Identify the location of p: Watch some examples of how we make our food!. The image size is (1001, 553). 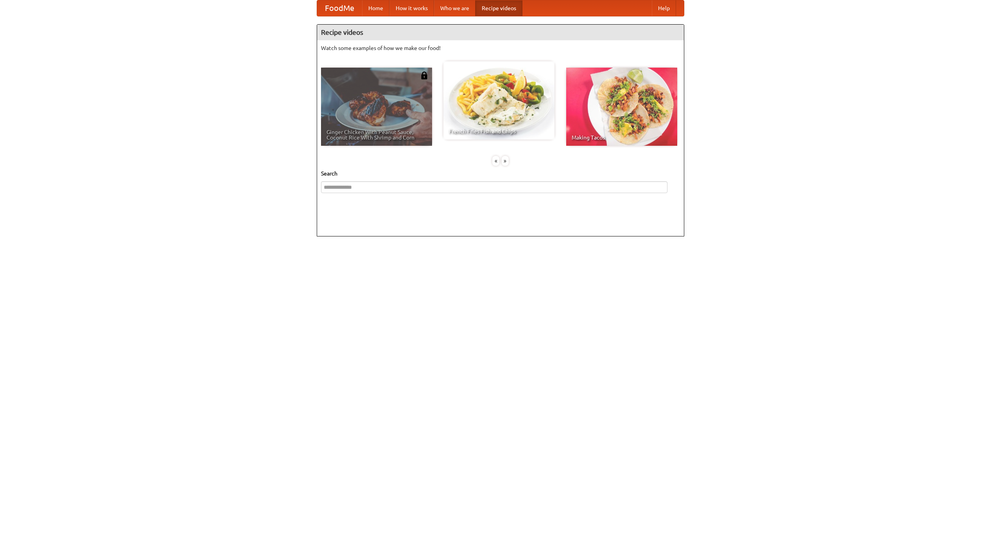
(500, 48).